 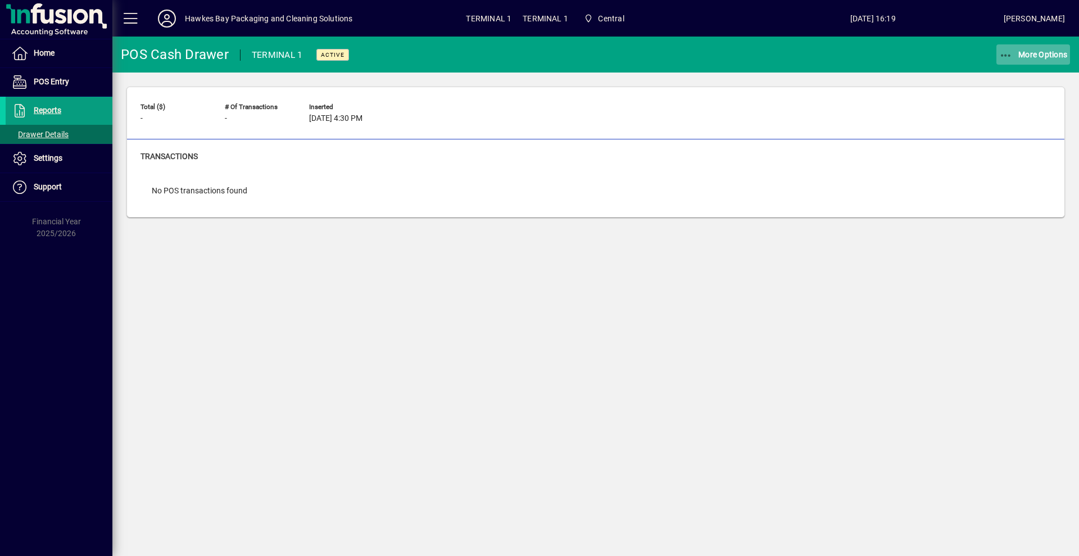 I want to click on span: More Options, so click(x=1034, y=55).